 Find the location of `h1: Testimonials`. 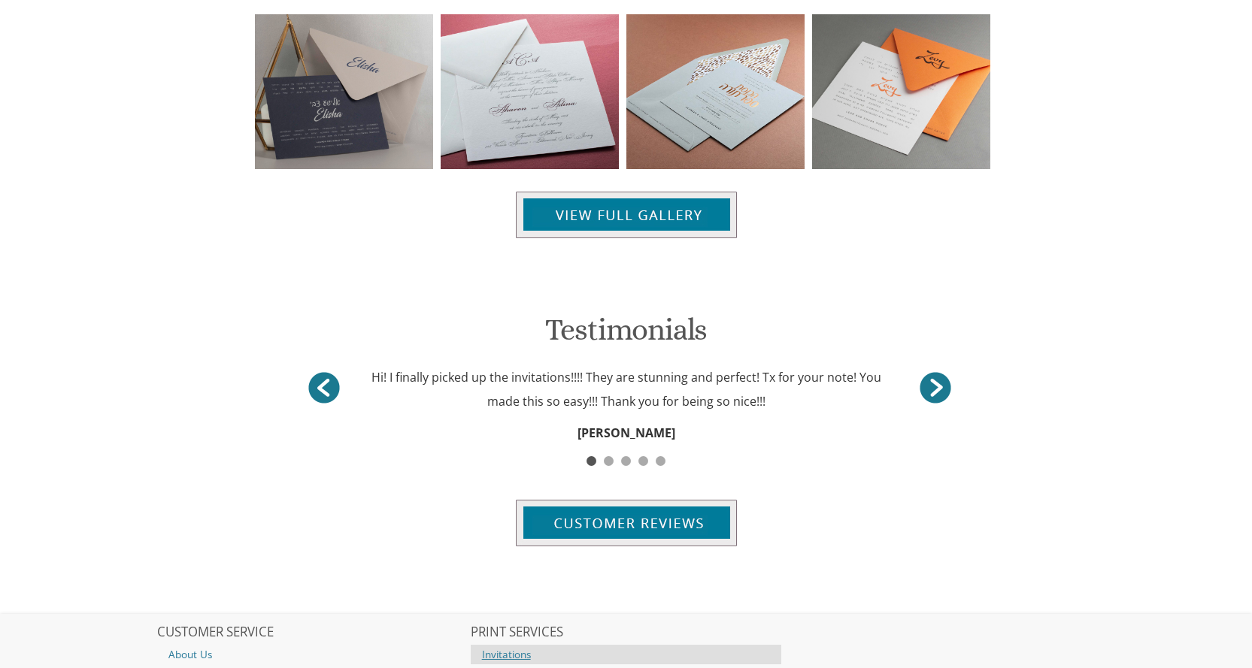

h1: Testimonials is located at coordinates (626, 335).